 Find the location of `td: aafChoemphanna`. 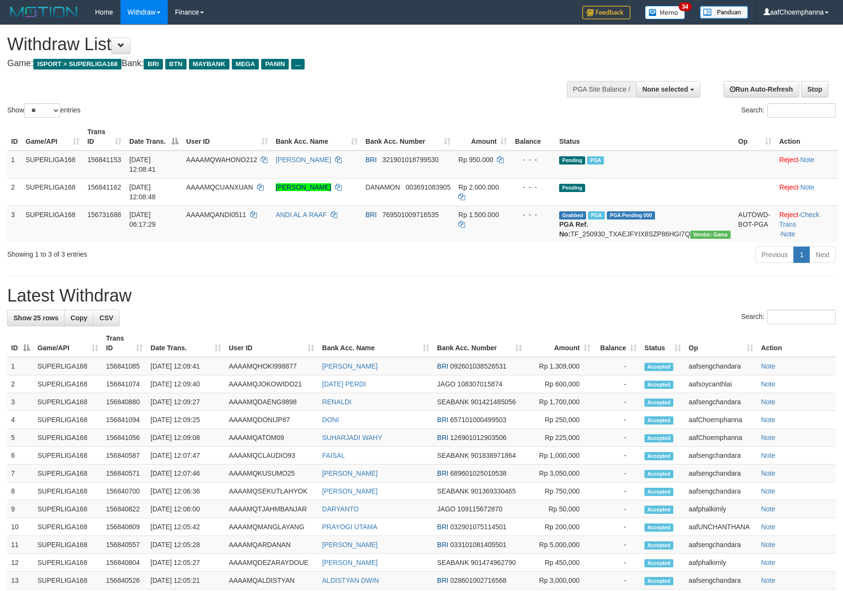

td: aafChoemphanna is located at coordinates (721, 419).